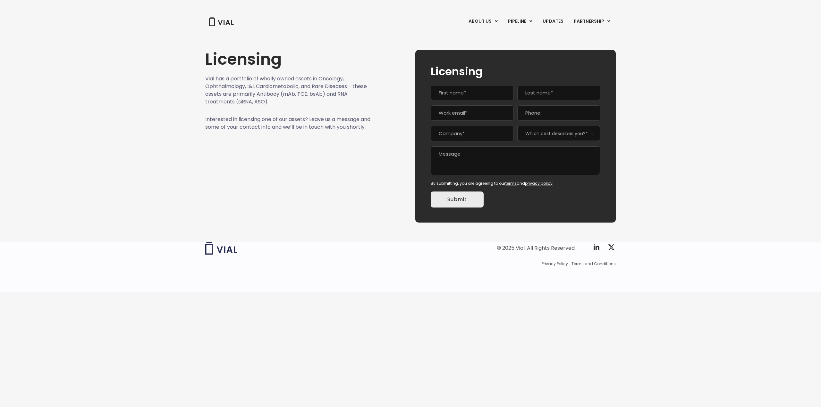 The width and height of the screenshot is (821, 407). Describe the element at coordinates (555, 264) in the screenshot. I see `a: Privacy Policy` at that location.